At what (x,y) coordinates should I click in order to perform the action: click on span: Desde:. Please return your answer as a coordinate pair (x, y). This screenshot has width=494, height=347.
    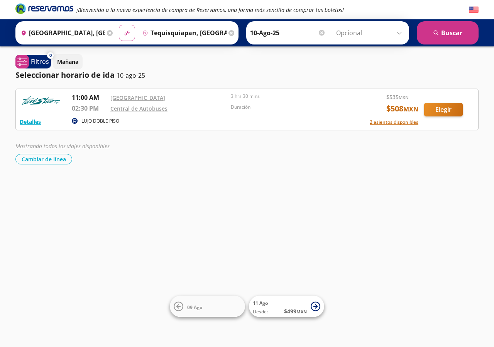
    Looking at the image, I should click on (260, 311).